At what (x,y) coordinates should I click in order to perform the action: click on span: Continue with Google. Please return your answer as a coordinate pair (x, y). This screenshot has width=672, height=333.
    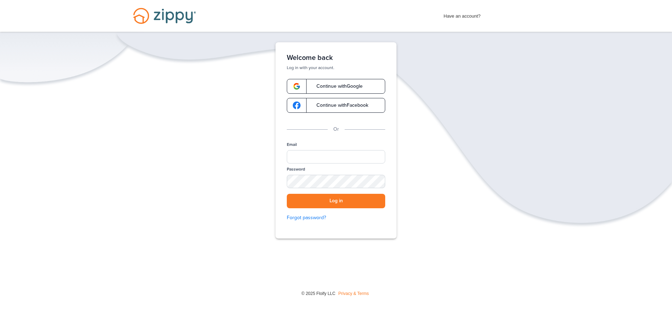
    Looking at the image, I should click on (336, 86).